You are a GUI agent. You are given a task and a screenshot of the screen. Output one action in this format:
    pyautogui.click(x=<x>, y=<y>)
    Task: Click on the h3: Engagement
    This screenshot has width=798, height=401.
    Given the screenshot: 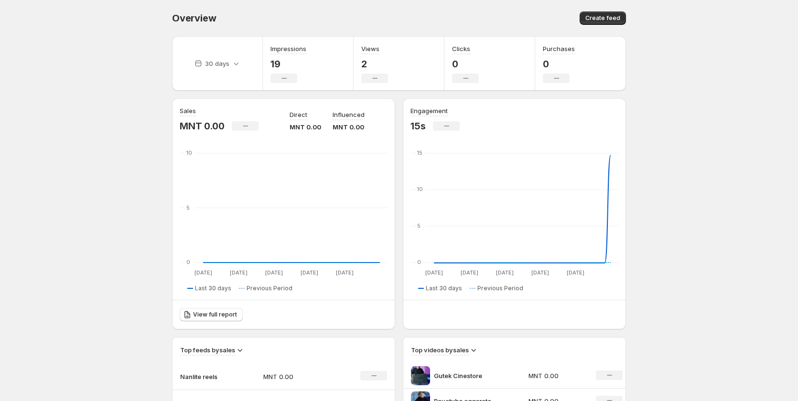 What is the action you would take?
    pyautogui.click(x=429, y=111)
    